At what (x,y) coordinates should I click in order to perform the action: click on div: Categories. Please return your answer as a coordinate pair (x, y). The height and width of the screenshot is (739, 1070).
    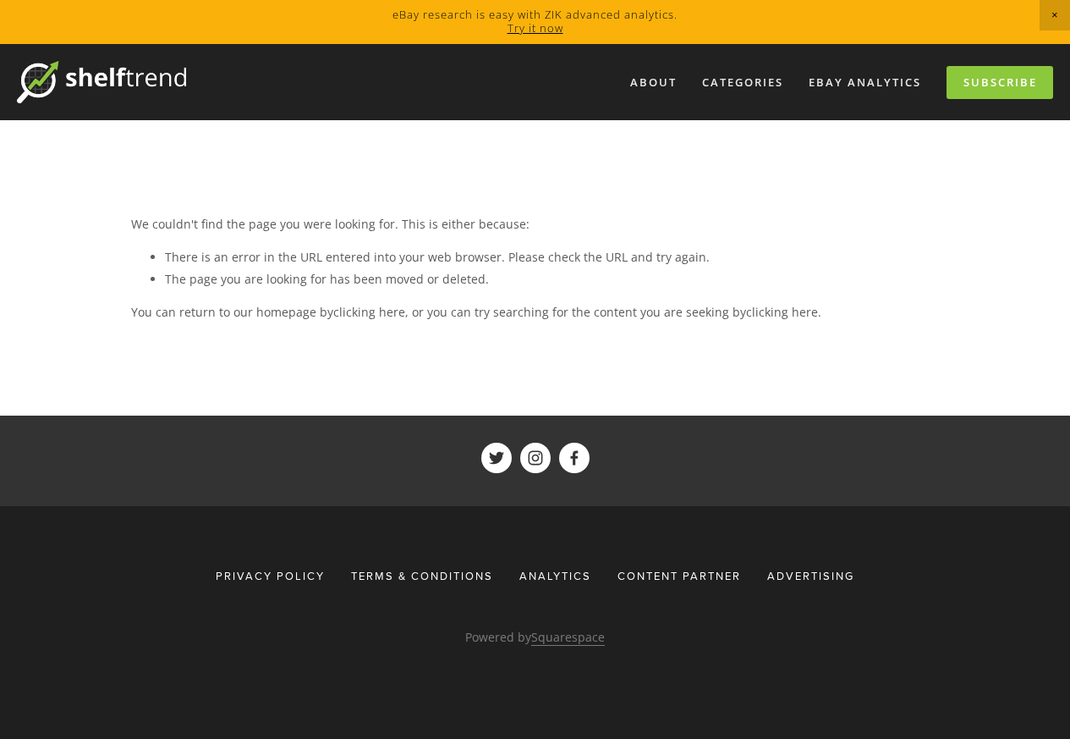
    Looking at the image, I should click on (743, 82).